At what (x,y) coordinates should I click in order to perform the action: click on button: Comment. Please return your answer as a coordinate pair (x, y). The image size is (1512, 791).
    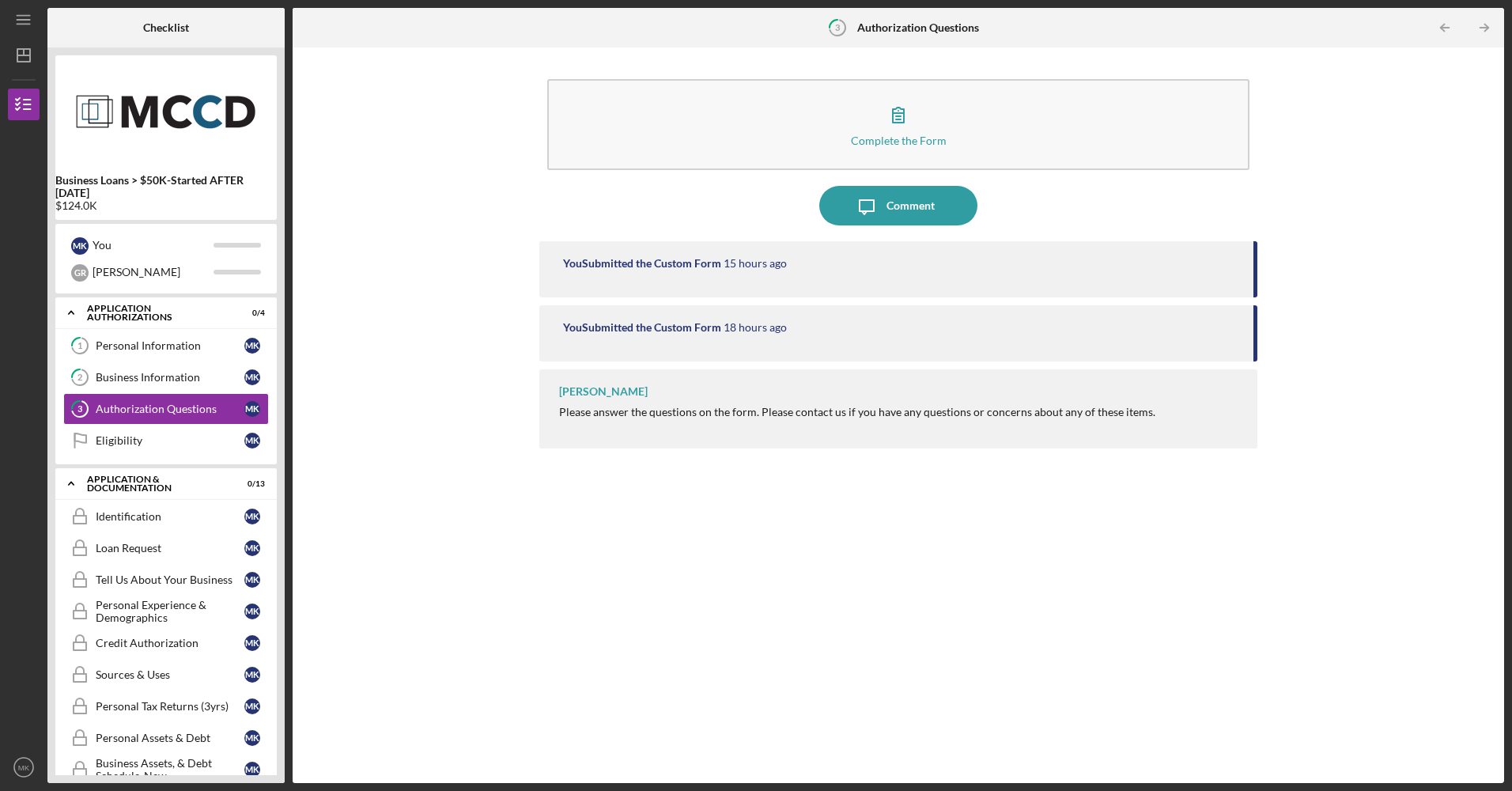
    Looking at the image, I should click on (898, 206).